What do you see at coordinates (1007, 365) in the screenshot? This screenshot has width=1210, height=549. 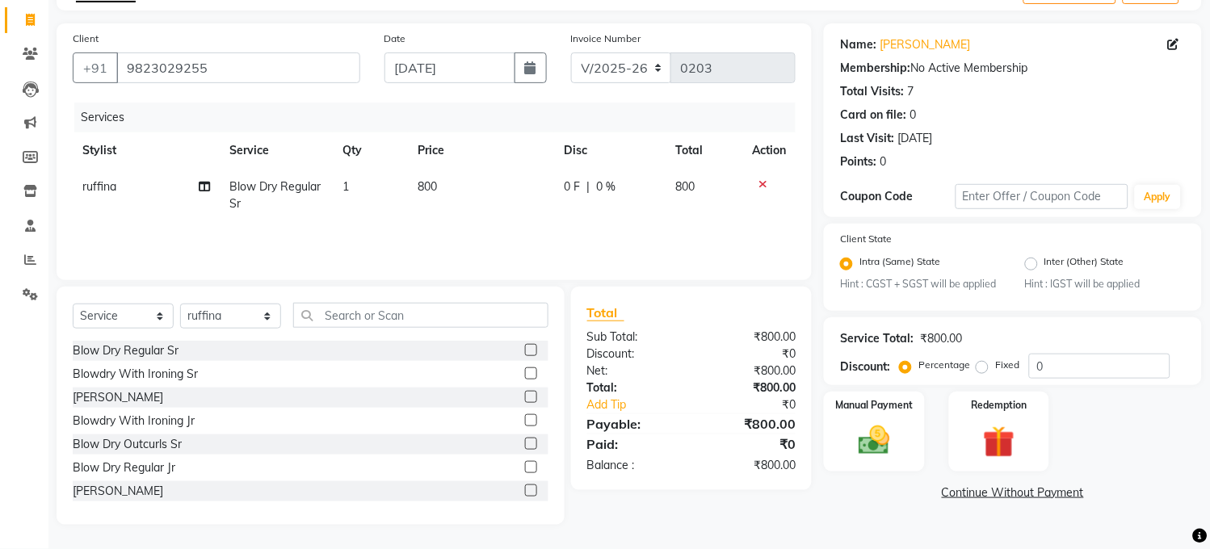 I see `label: Fixed` at bounding box center [1007, 365].